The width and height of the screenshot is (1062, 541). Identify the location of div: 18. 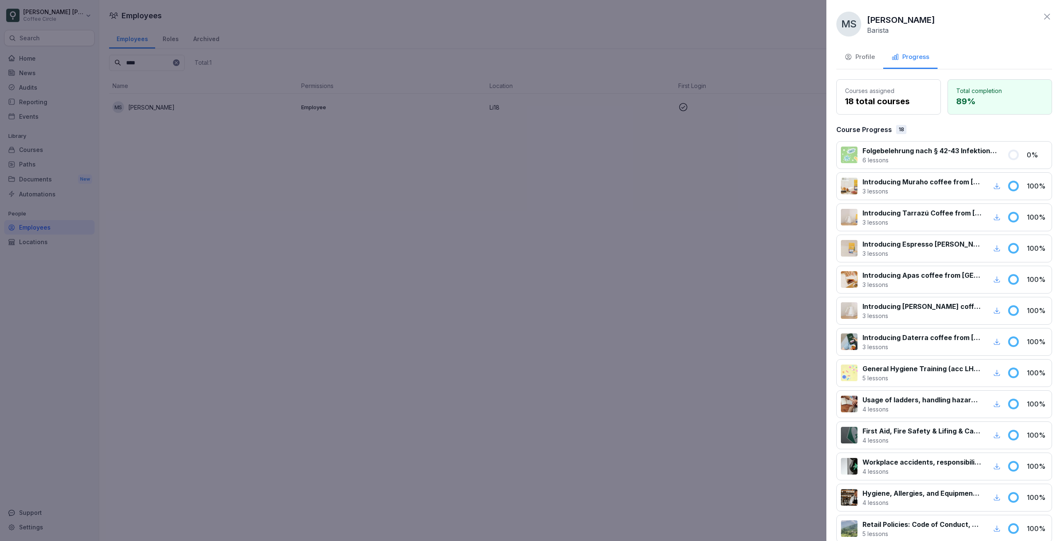
(901, 129).